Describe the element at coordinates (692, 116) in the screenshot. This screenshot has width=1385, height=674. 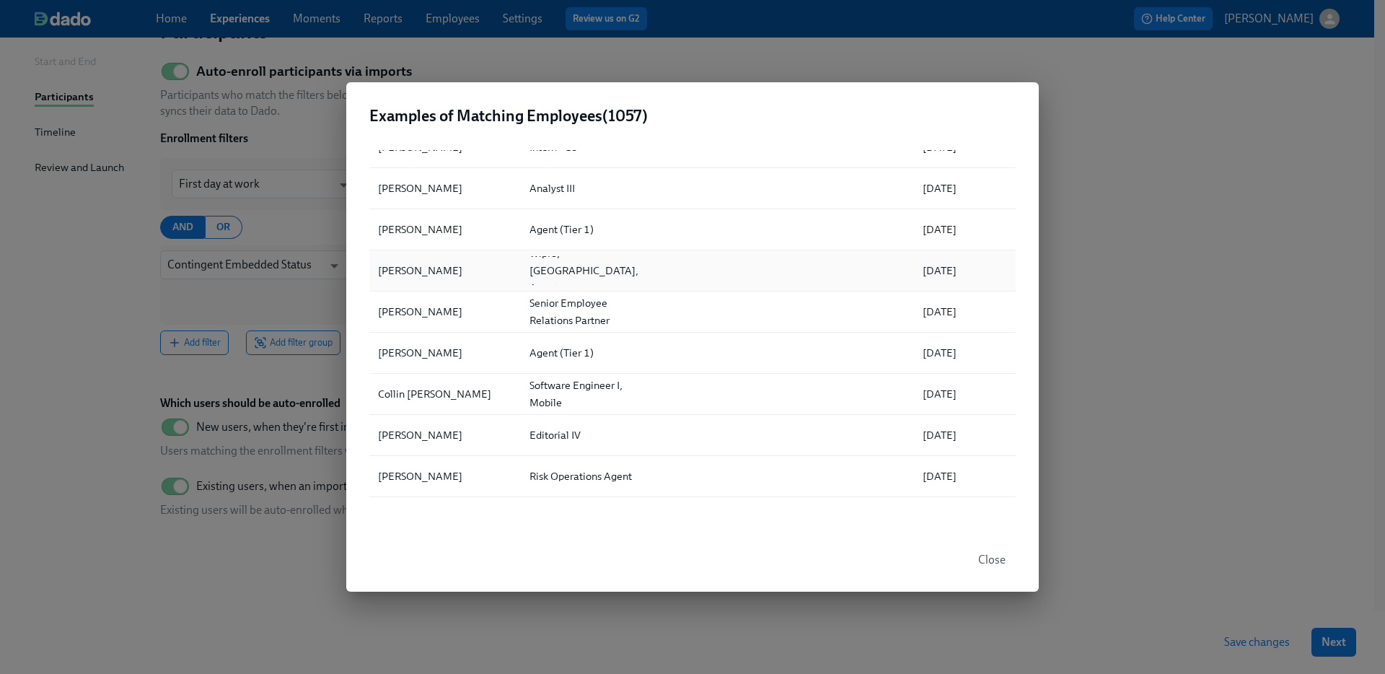
I see `h2: Examples of Matching Employees ( 1057 )` at that location.